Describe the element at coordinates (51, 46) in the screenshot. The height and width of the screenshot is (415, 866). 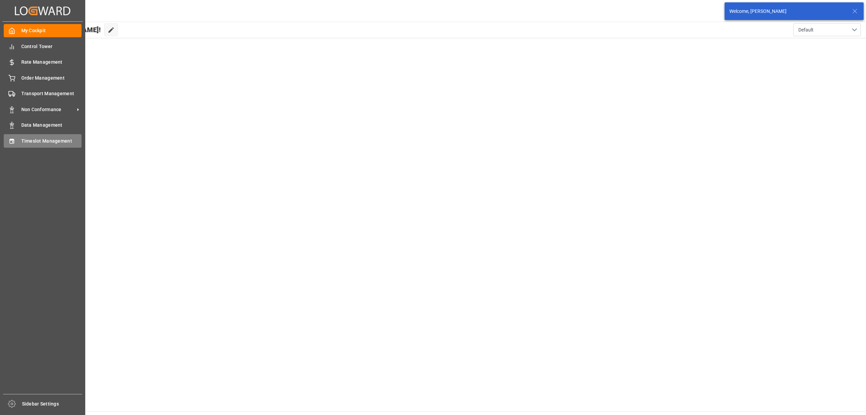
I see `span: Control Tower` at that location.